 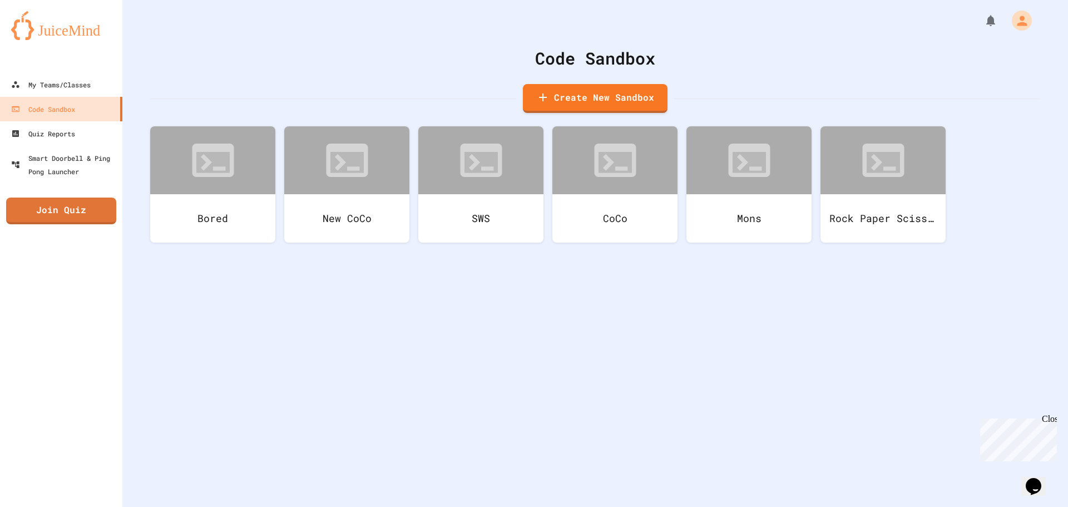 What do you see at coordinates (347, 184) in the screenshot?
I see `a: New CoCo` at bounding box center [347, 184].